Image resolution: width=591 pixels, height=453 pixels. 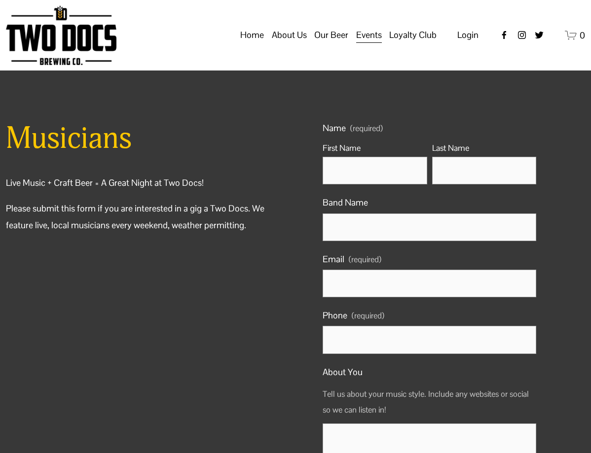 I want to click on span: Email, so click(x=333, y=259).